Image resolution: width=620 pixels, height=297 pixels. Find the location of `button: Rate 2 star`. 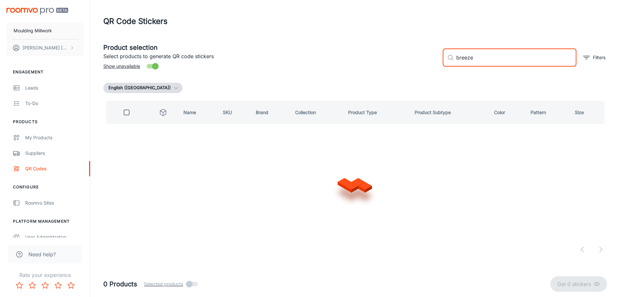

button: Rate 2 star is located at coordinates (32, 285).